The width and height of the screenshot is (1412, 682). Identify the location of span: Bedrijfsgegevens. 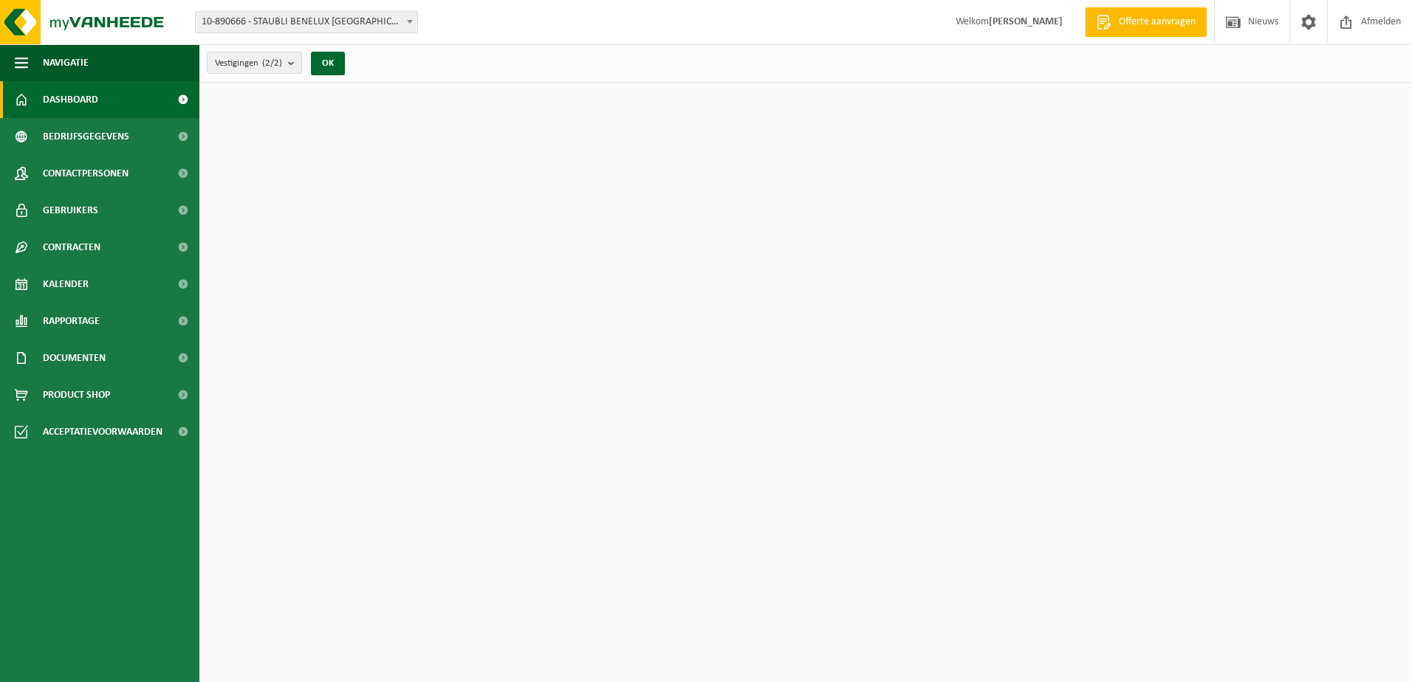
(86, 137).